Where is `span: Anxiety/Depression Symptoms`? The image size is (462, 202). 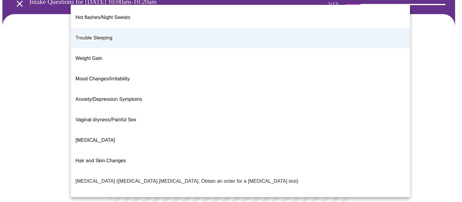 span: Anxiety/Depression Symptoms is located at coordinates (109, 99).